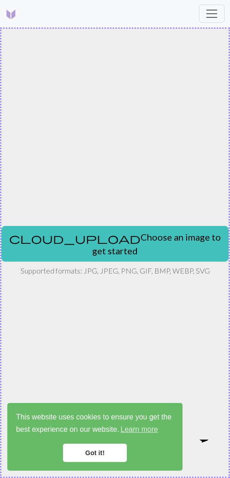 This screenshot has height=478, width=230. What do you see at coordinates (115, 271) in the screenshot?
I see `p: Supported formats: JPG, JPEG, PNG, GIF, BMP, WEBP, SVG` at bounding box center [115, 271].